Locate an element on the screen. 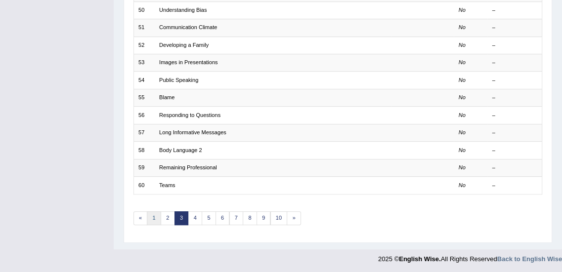 The width and height of the screenshot is (562, 272). a: Remaining Professional is located at coordinates (188, 168).